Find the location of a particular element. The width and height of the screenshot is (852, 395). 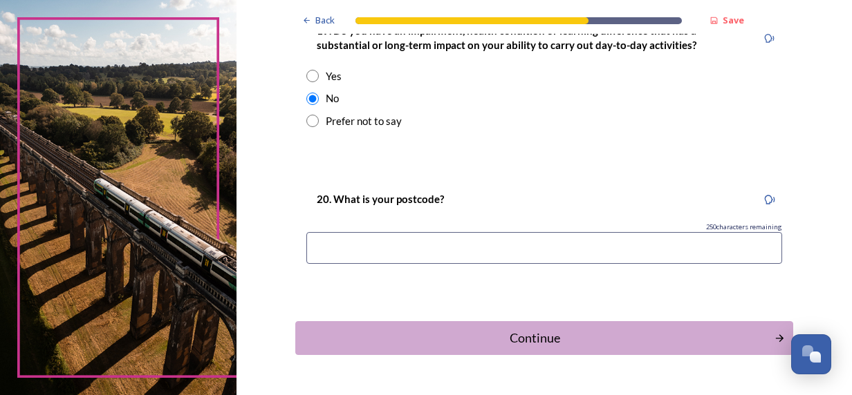

span: Back is located at coordinates (325, 20).